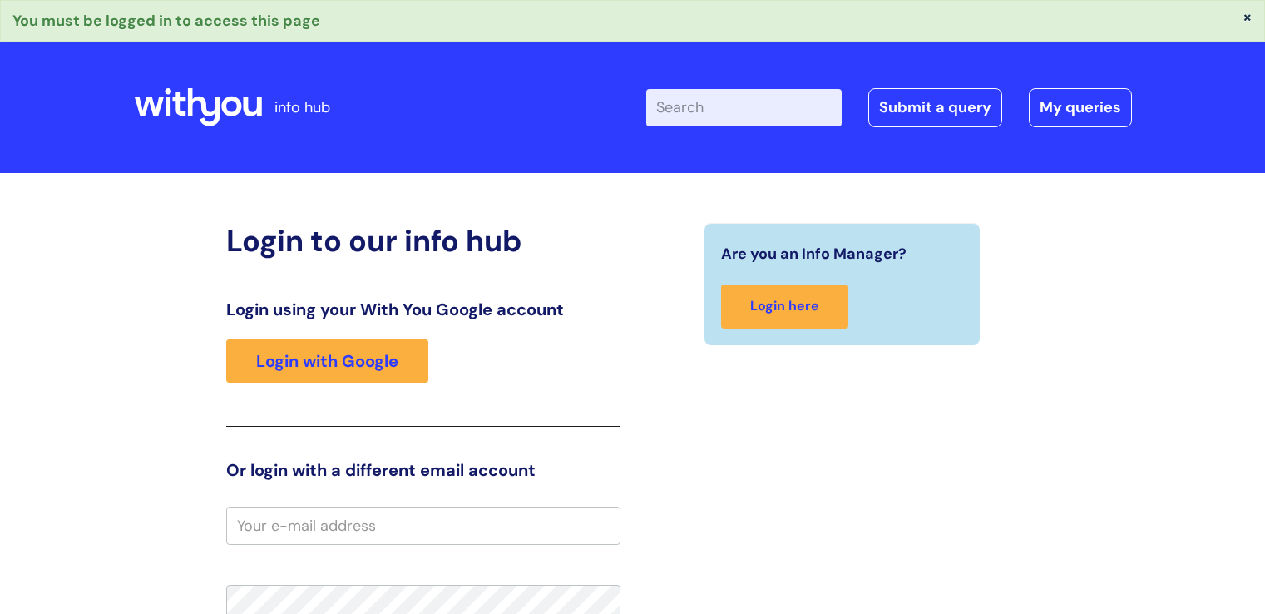  What do you see at coordinates (423, 526) in the screenshot?
I see `input: Your e-mail address` at bounding box center [423, 526].